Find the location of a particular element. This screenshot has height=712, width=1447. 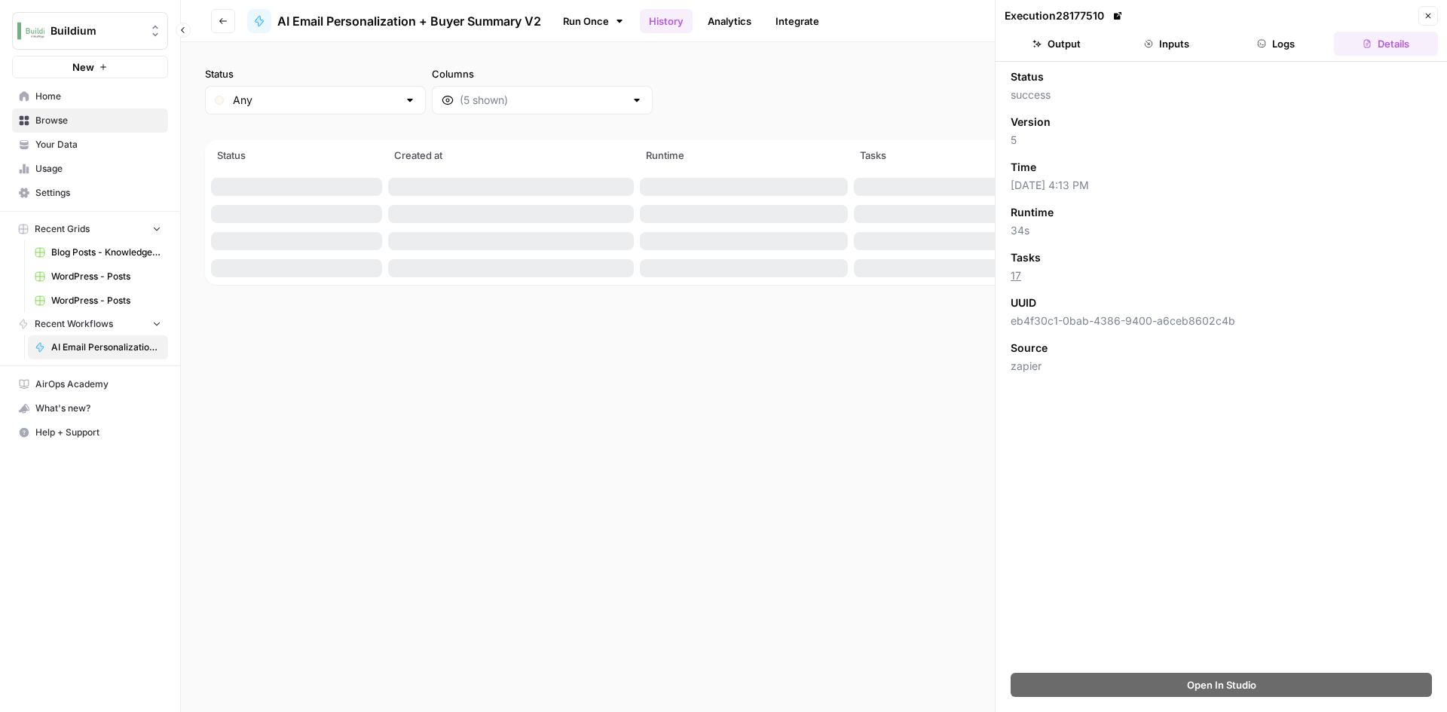

span: success is located at coordinates (1221, 95).